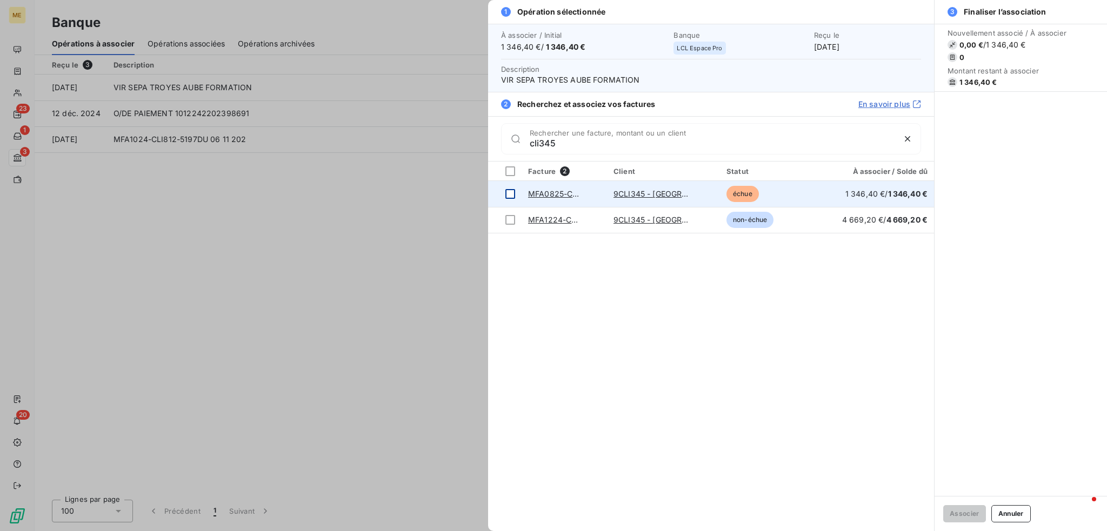  What do you see at coordinates (972, 45) in the screenshot?
I see `span: 0,00 €` at bounding box center [972, 45].